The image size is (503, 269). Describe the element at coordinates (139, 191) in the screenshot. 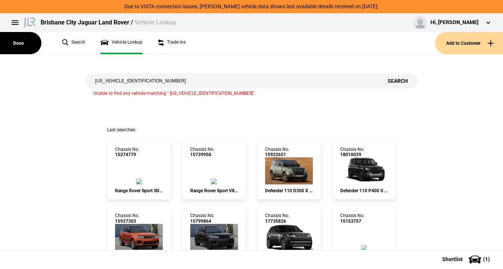

I see `div: Range Rover Sport SDV6 183kW SE AWD Auto 20MY` at that location.